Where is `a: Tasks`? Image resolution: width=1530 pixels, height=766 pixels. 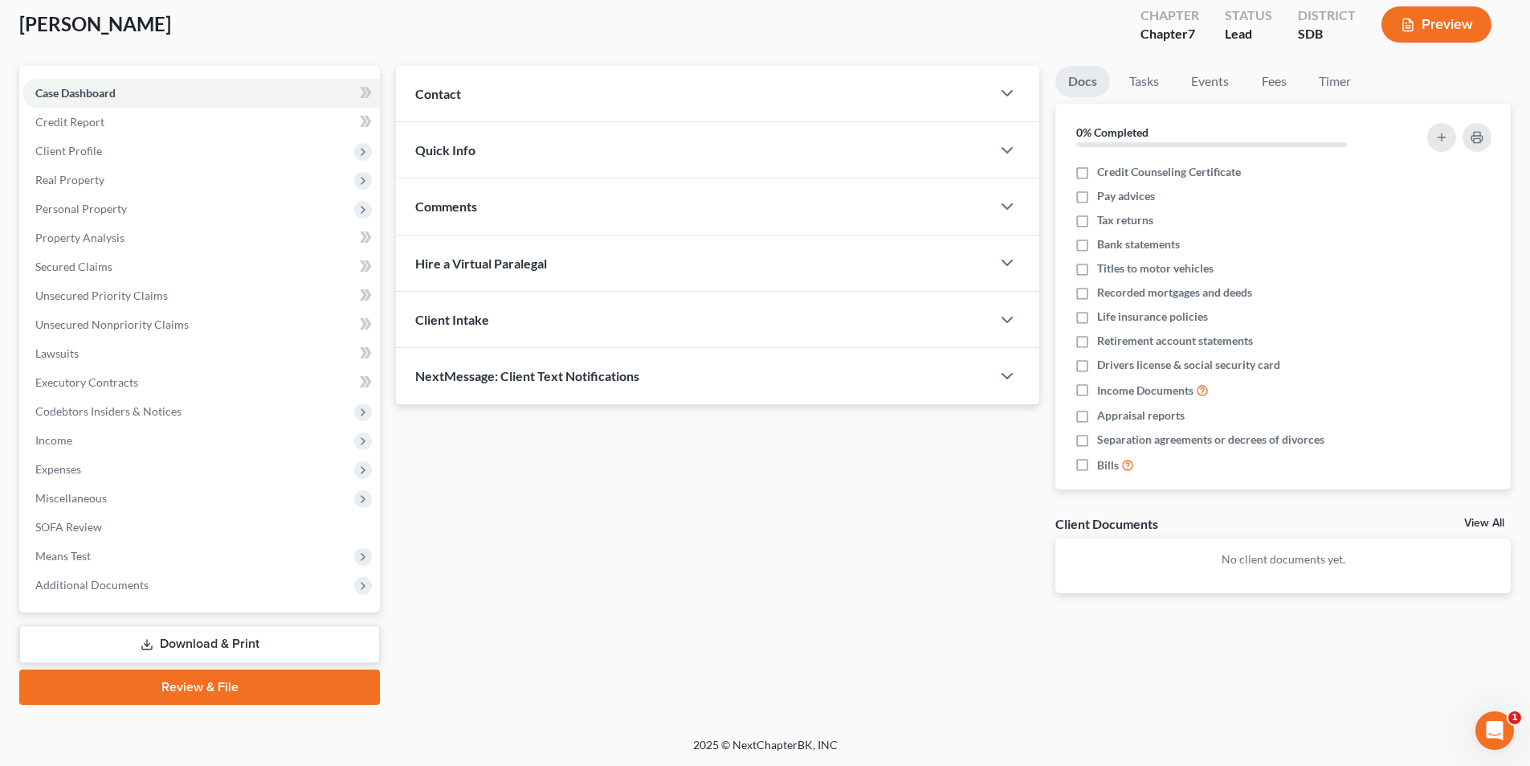 a: Tasks is located at coordinates (1144, 81).